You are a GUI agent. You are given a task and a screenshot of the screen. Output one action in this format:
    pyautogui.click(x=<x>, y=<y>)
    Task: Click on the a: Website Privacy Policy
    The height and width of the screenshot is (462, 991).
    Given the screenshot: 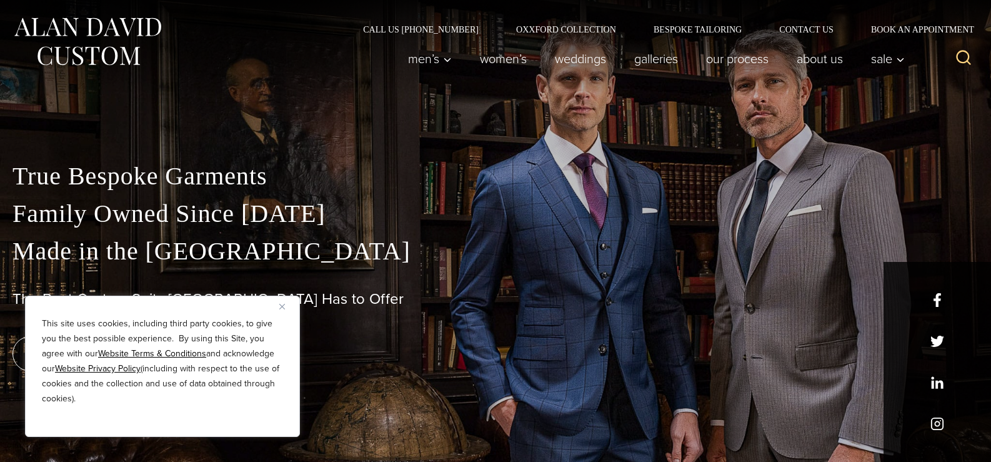 What is the action you would take?
    pyautogui.click(x=97, y=368)
    